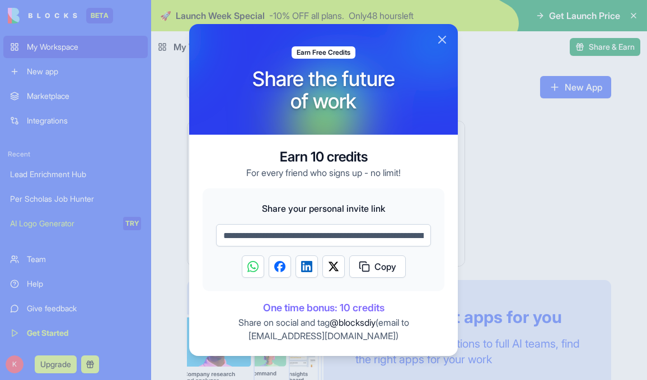  What do you see at coordinates (323, 209) in the screenshot?
I see `span: Share your personal invite link` at bounding box center [323, 209].